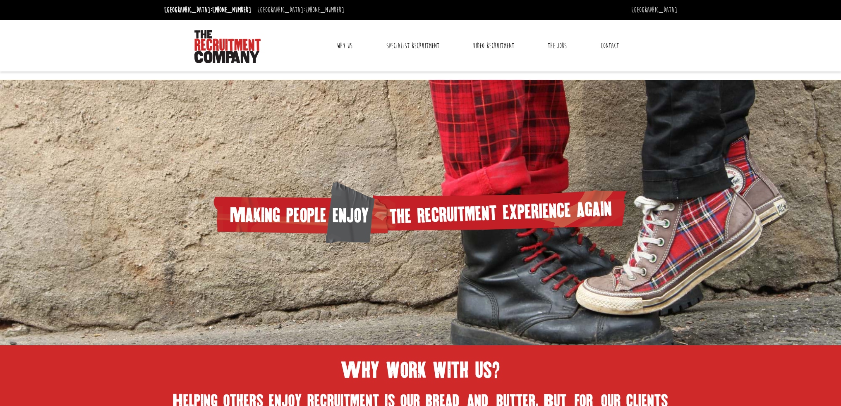  I want to click on a: Contact, so click(609, 46).